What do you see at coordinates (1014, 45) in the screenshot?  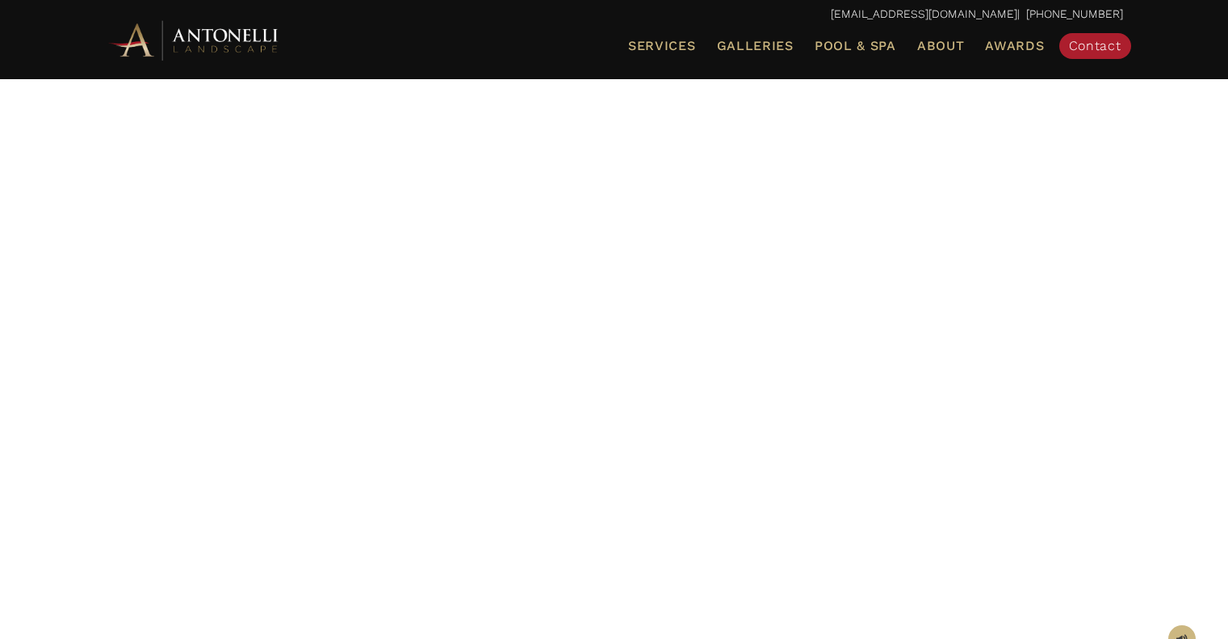 I see `span: Awards` at bounding box center [1014, 45].